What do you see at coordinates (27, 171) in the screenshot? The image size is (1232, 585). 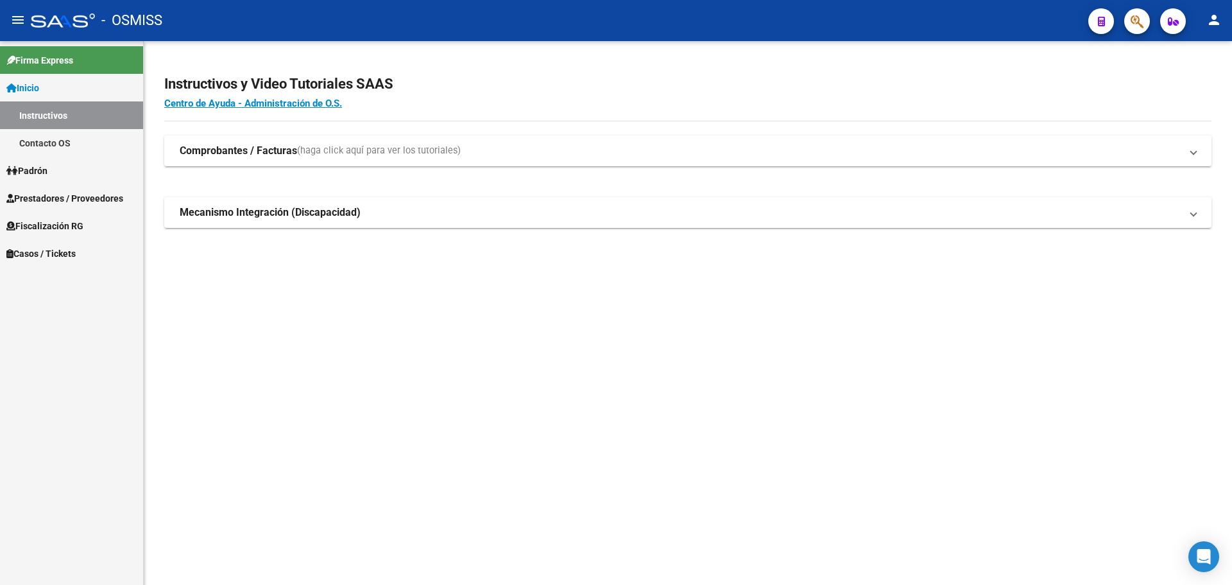 I see `span: Padrón` at bounding box center [27, 171].